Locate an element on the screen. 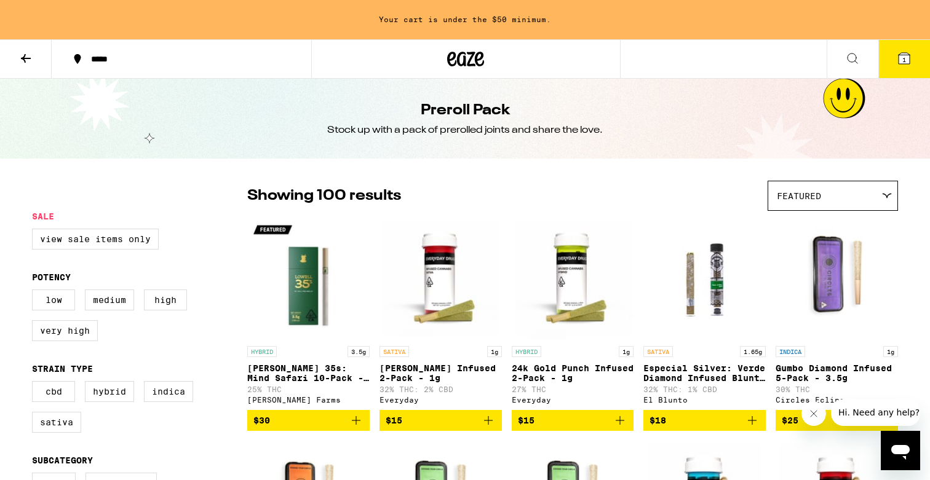 This screenshot has width=930, height=480. legend: Potency is located at coordinates (51, 277).